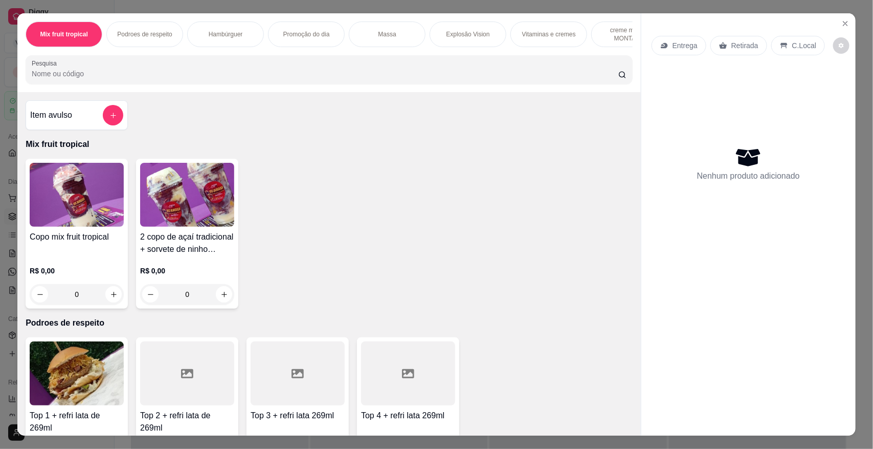 Image resolution: width=873 pixels, height=449 pixels. Describe the element at coordinates (630, 34) in the screenshot. I see `p: creme mesa // MONTADO` at that location.